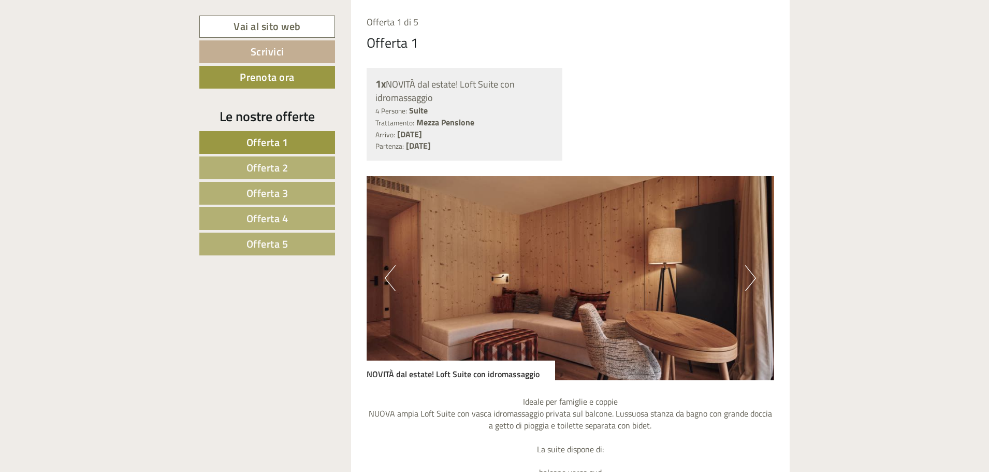 The image size is (989, 472). What do you see at coordinates (381, 83) in the screenshot?
I see `b: 1x` at bounding box center [381, 83].